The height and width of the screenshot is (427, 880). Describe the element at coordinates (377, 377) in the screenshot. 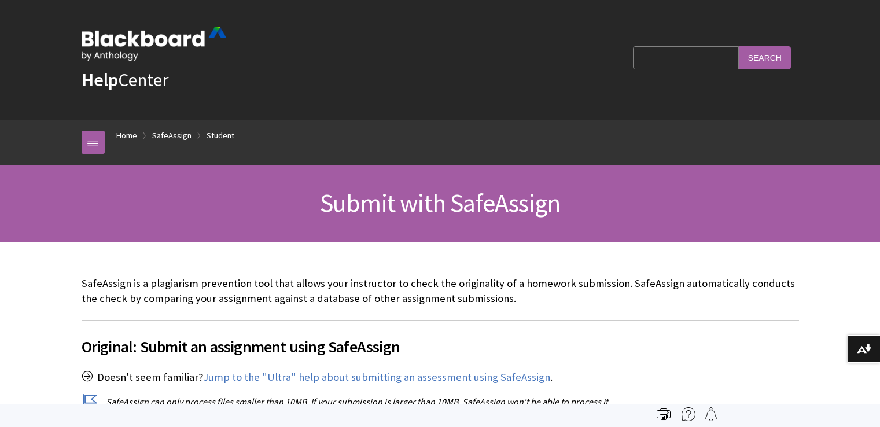

I see `a: Jump to the "Ultra" help about submitting an assessment using SafeAssign` at that location.